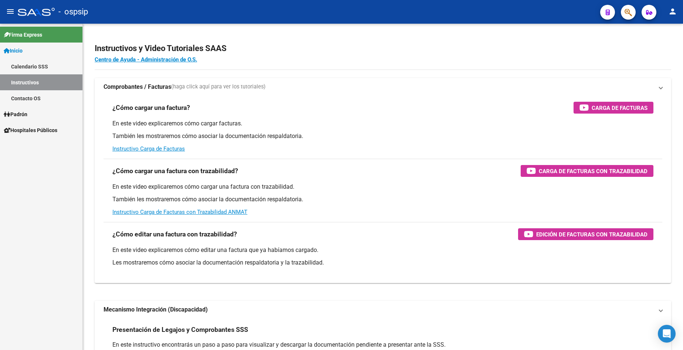 The height and width of the screenshot is (350, 683). Describe the element at coordinates (30, 130) in the screenshot. I see `span: Hospitales Públicos` at that location.